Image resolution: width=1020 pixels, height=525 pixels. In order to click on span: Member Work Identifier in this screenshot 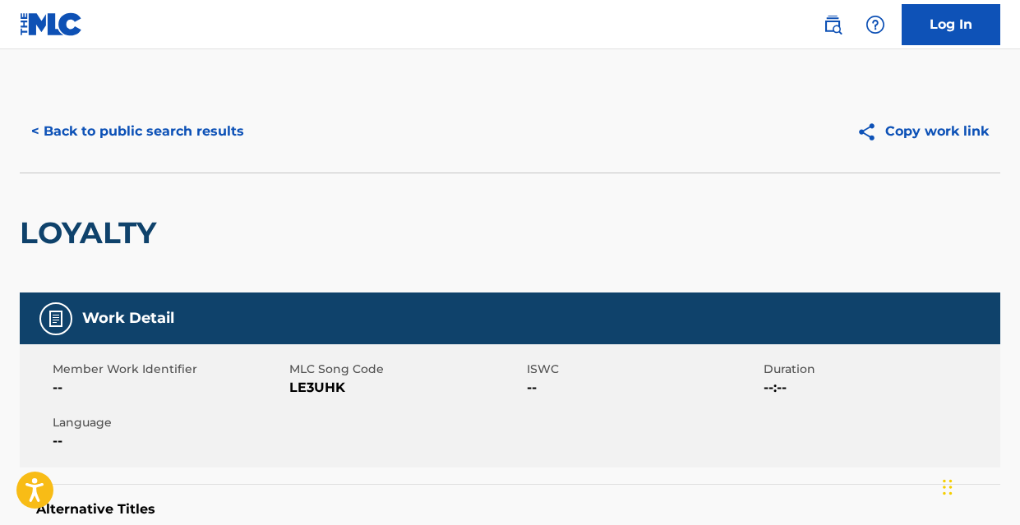, I will do `click(168, 369)`.